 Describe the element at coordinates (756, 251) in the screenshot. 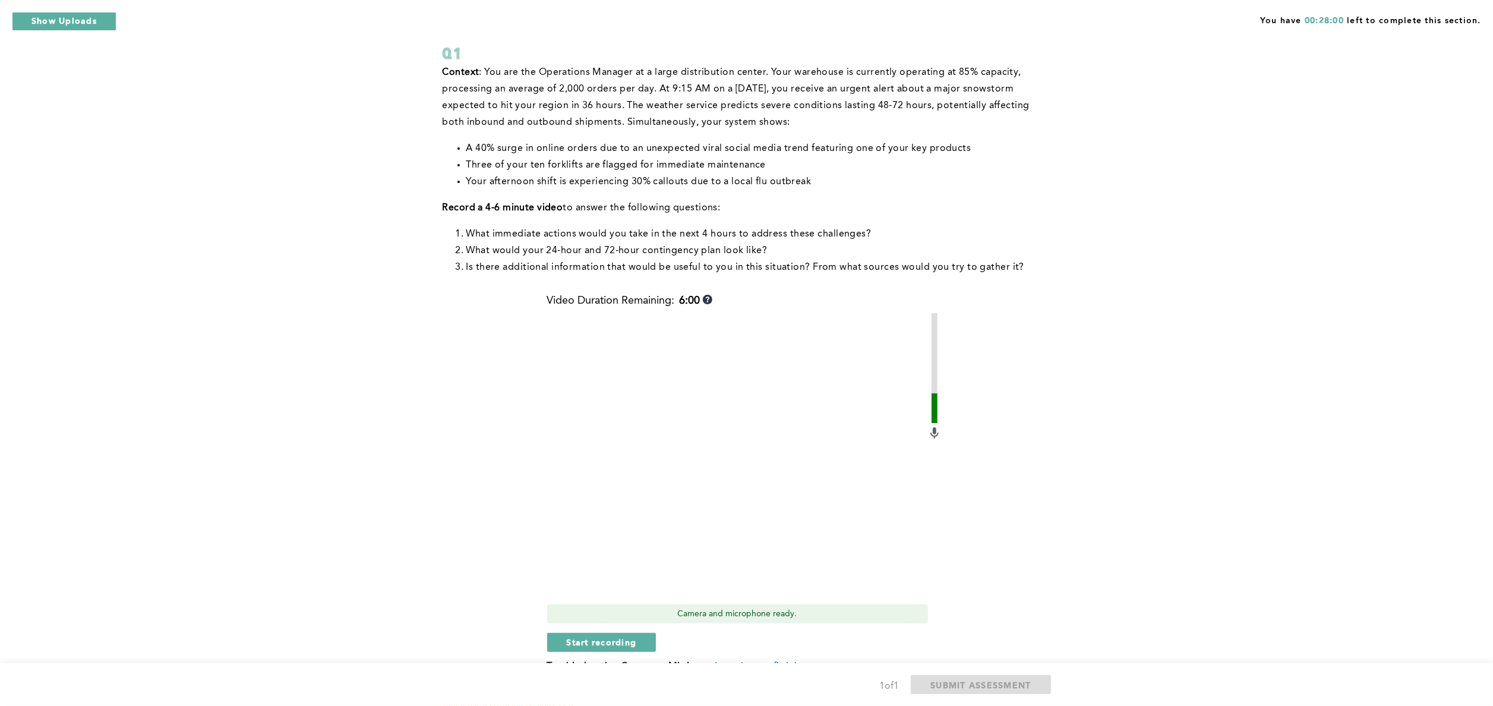

I see `li: What would your 24-hour and 72-hour contingency plan look like?` at that location.